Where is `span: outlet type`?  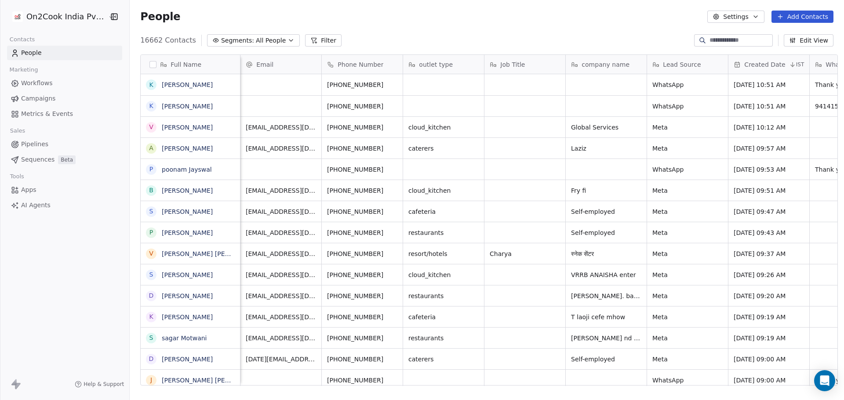
span: outlet type is located at coordinates (435, 65).